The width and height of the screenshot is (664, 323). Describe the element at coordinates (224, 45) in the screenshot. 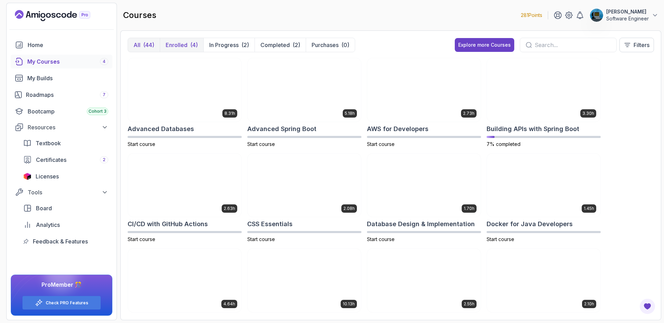

I see `p: In Progress` at that location.